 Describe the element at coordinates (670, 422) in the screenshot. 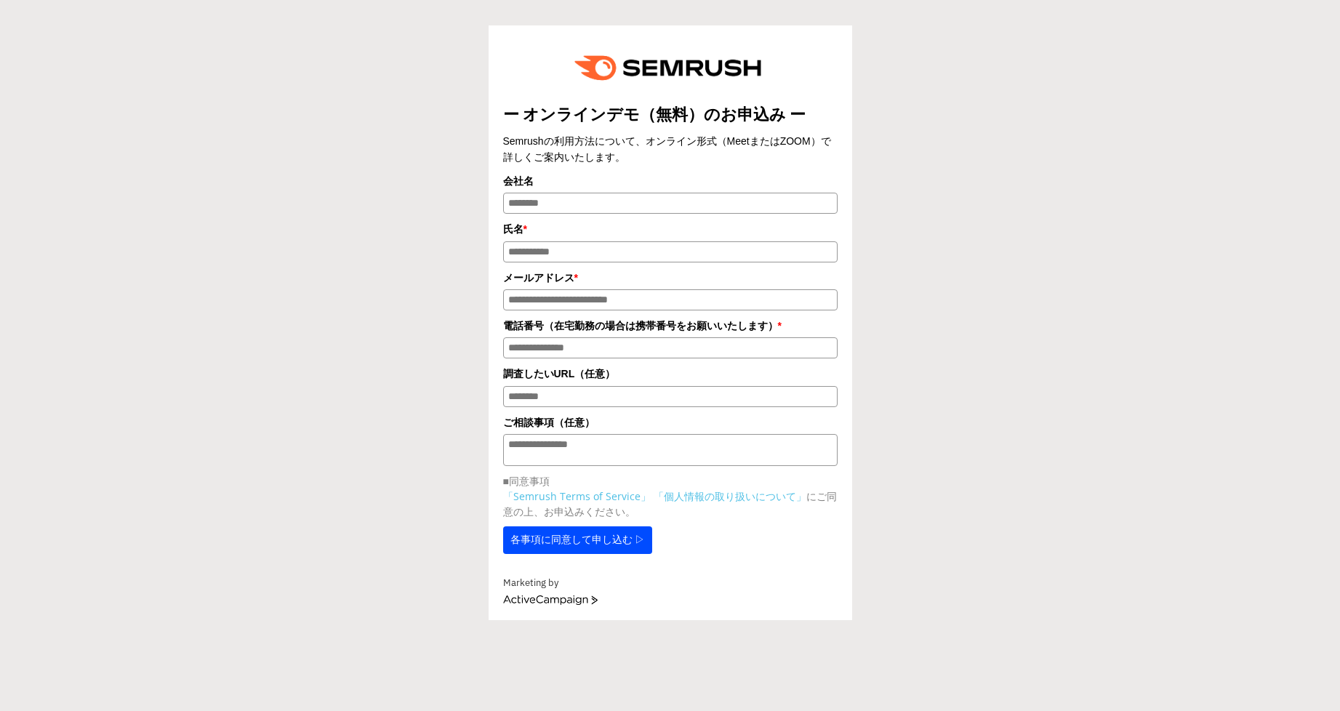

I see `label: ご相談事項（任意）` at that location.